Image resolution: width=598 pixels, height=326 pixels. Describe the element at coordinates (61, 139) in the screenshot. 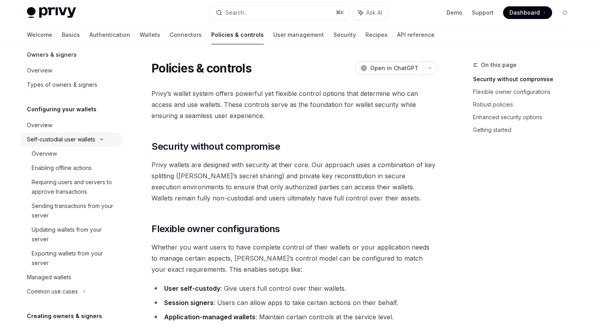

I see `div: Self-custodial user wallets` at that location.